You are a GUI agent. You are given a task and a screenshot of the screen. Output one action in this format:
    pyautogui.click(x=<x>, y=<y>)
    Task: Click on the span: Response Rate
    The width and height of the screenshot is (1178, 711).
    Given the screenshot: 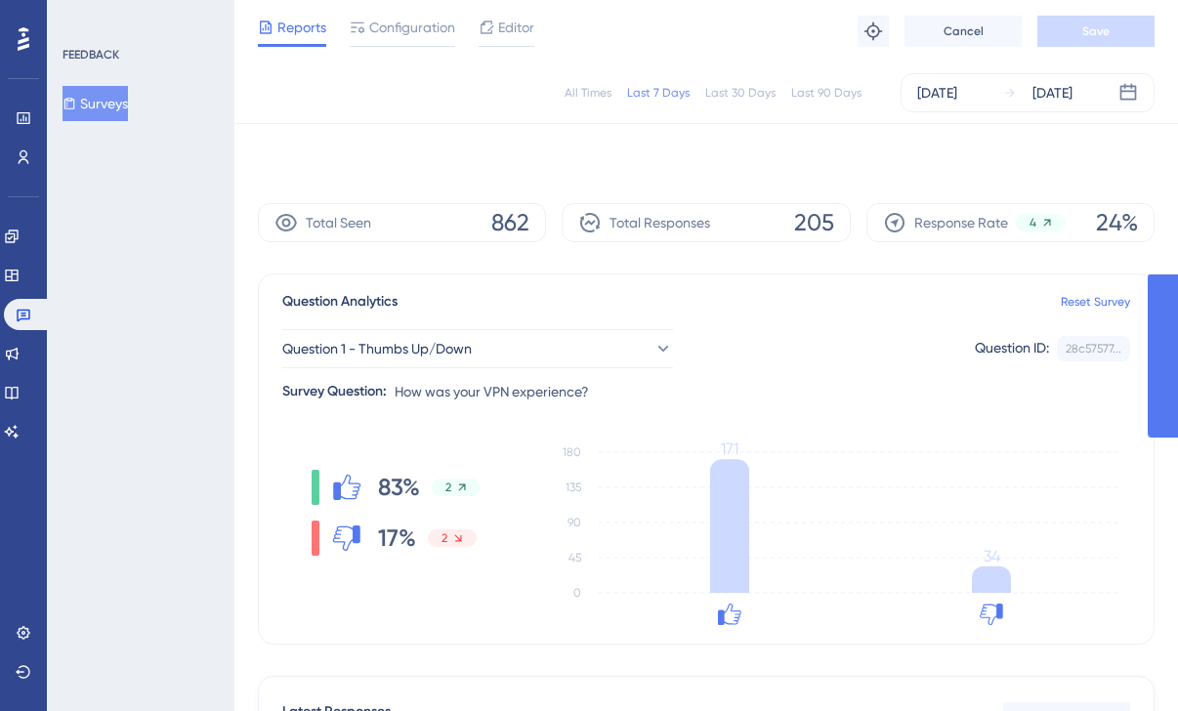 What is the action you would take?
    pyautogui.click(x=962, y=223)
    